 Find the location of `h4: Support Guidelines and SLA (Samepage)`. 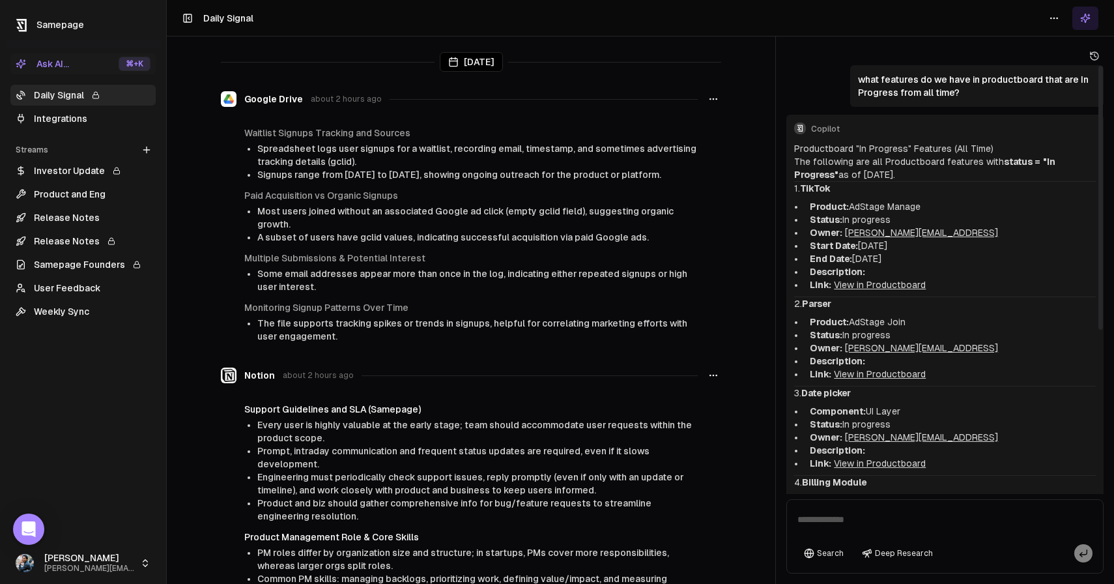

h4: Support Guidelines and SLA (Samepage) is located at coordinates (471, 409).